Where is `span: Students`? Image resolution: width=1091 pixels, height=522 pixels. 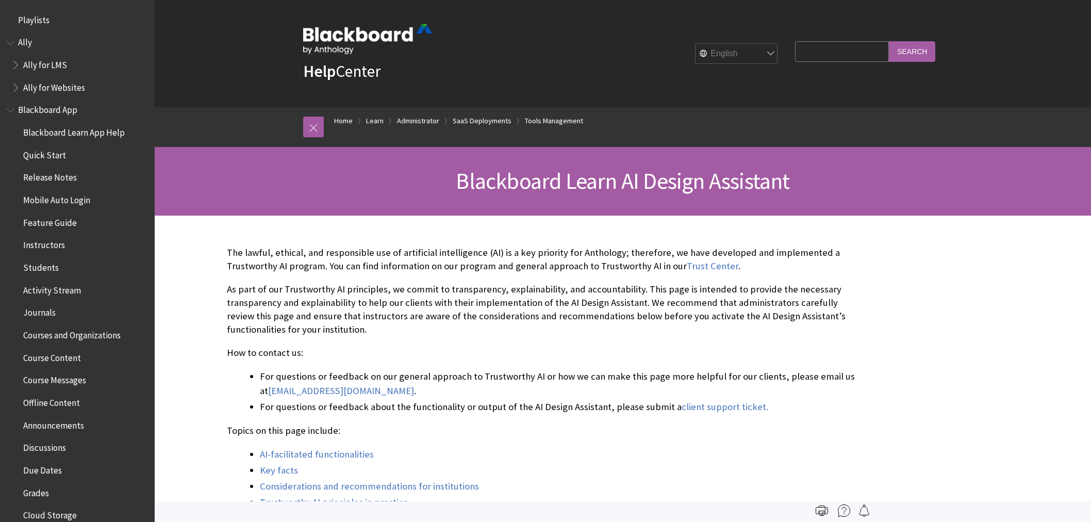
span: Students is located at coordinates (41, 266).